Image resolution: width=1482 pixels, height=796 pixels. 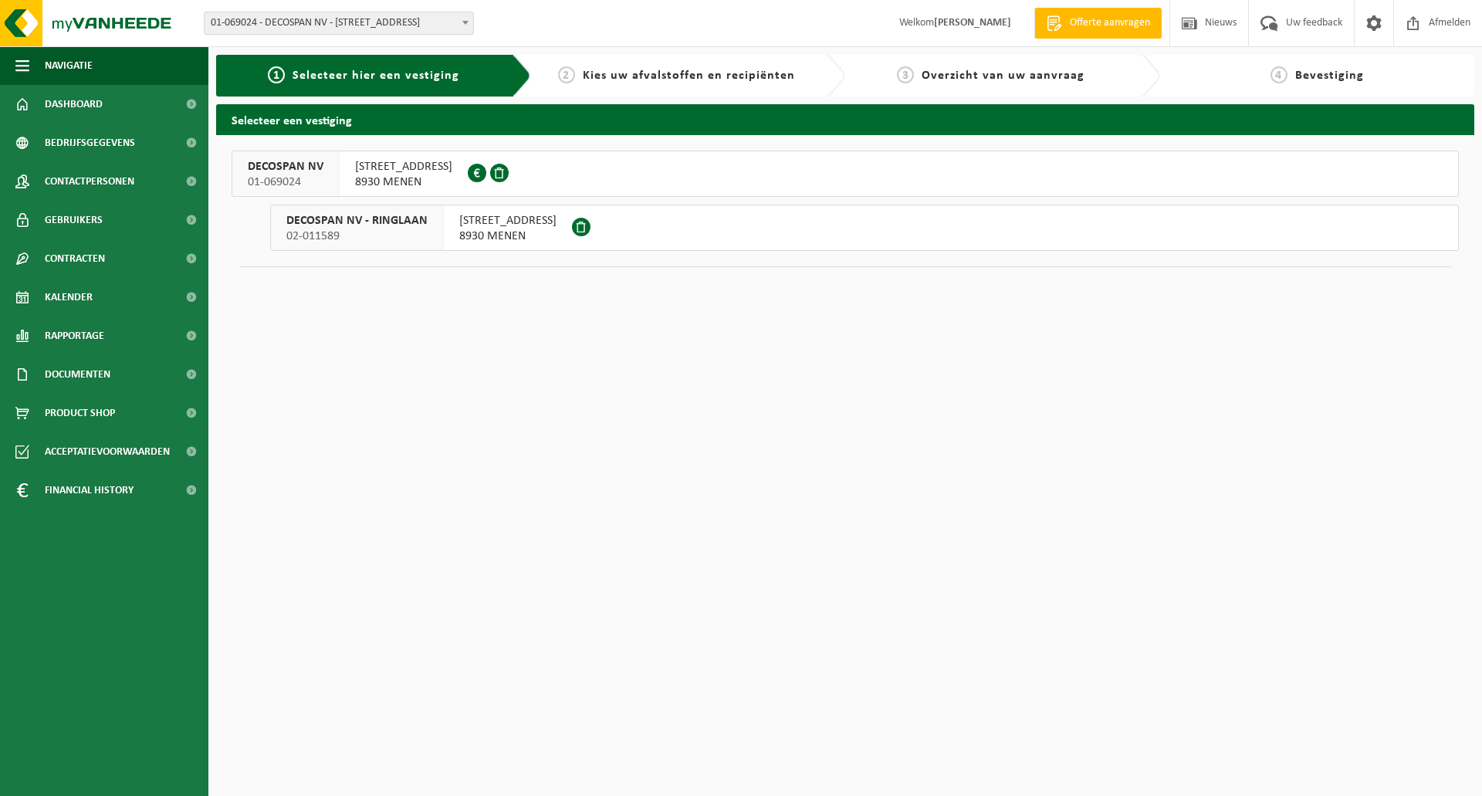 What do you see at coordinates (1110, 23) in the screenshot?
I see `span: Offerte aanvragen` at bounding box center [1110, 23].